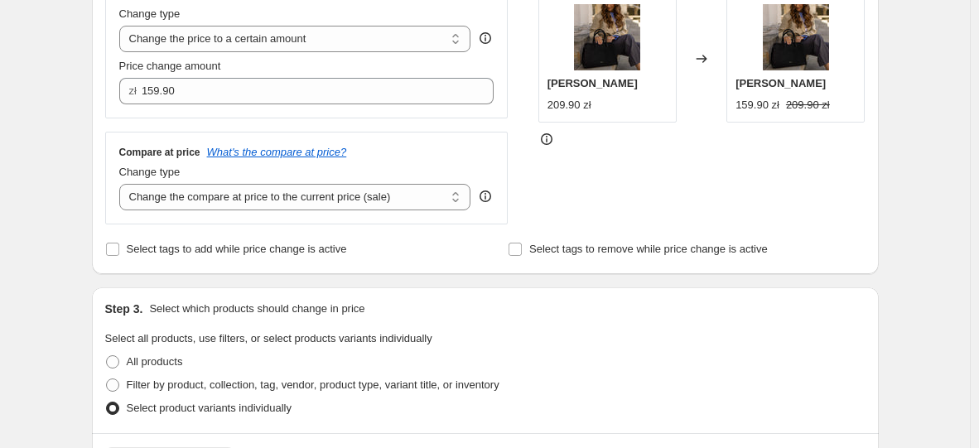 This screenshot has width=979, height=448. Describe the element at coordinates (268, 338) in the screenshot. I see `span: Select all products, use filters, or select products variants individually` at that location.